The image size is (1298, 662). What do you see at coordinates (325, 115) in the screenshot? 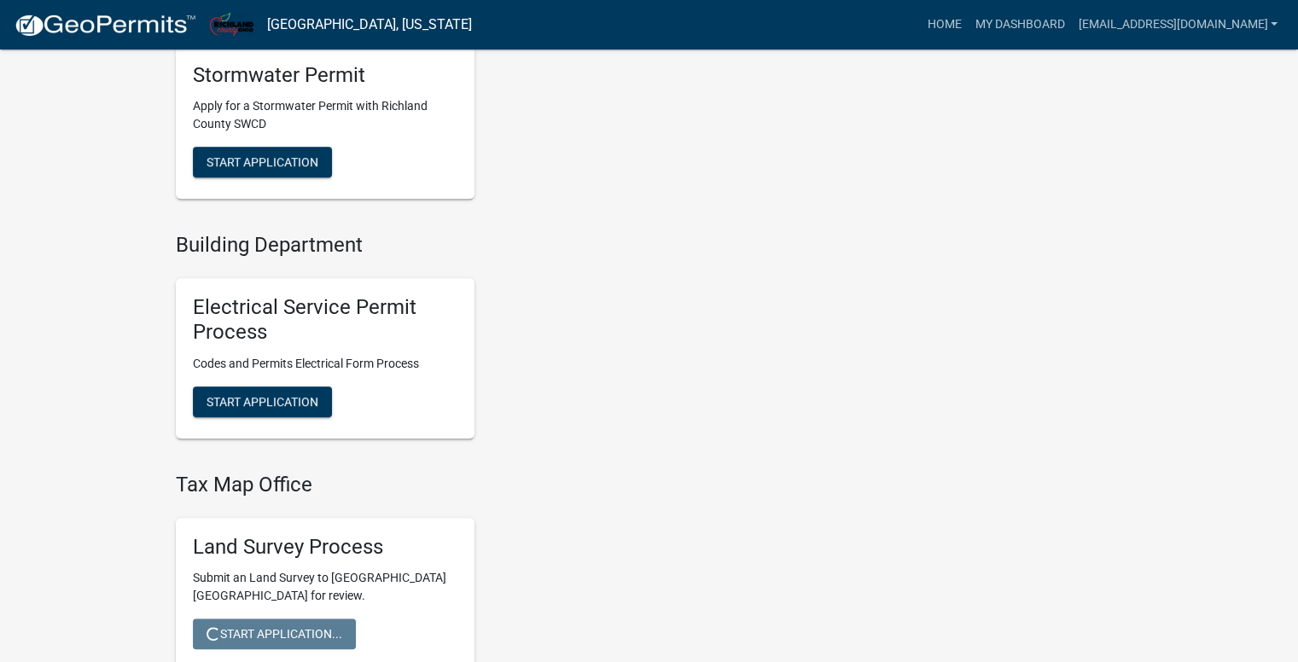
I see `p: Apply for a Stormwater Permit with Richland County SWCD` at bounding box center [325, 115].